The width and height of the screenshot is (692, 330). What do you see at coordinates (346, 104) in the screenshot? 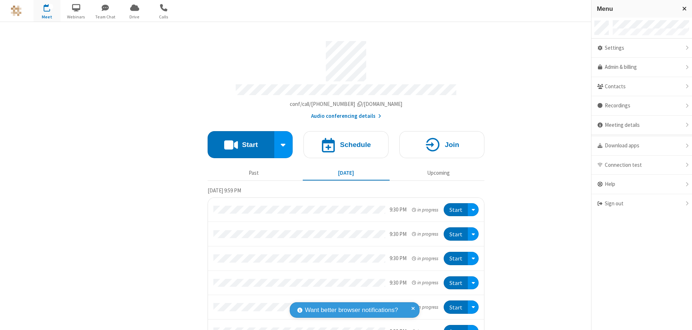
I see `button: Copy my meeting room linkCopy my meeting room link` at bounding box center [346, 104].